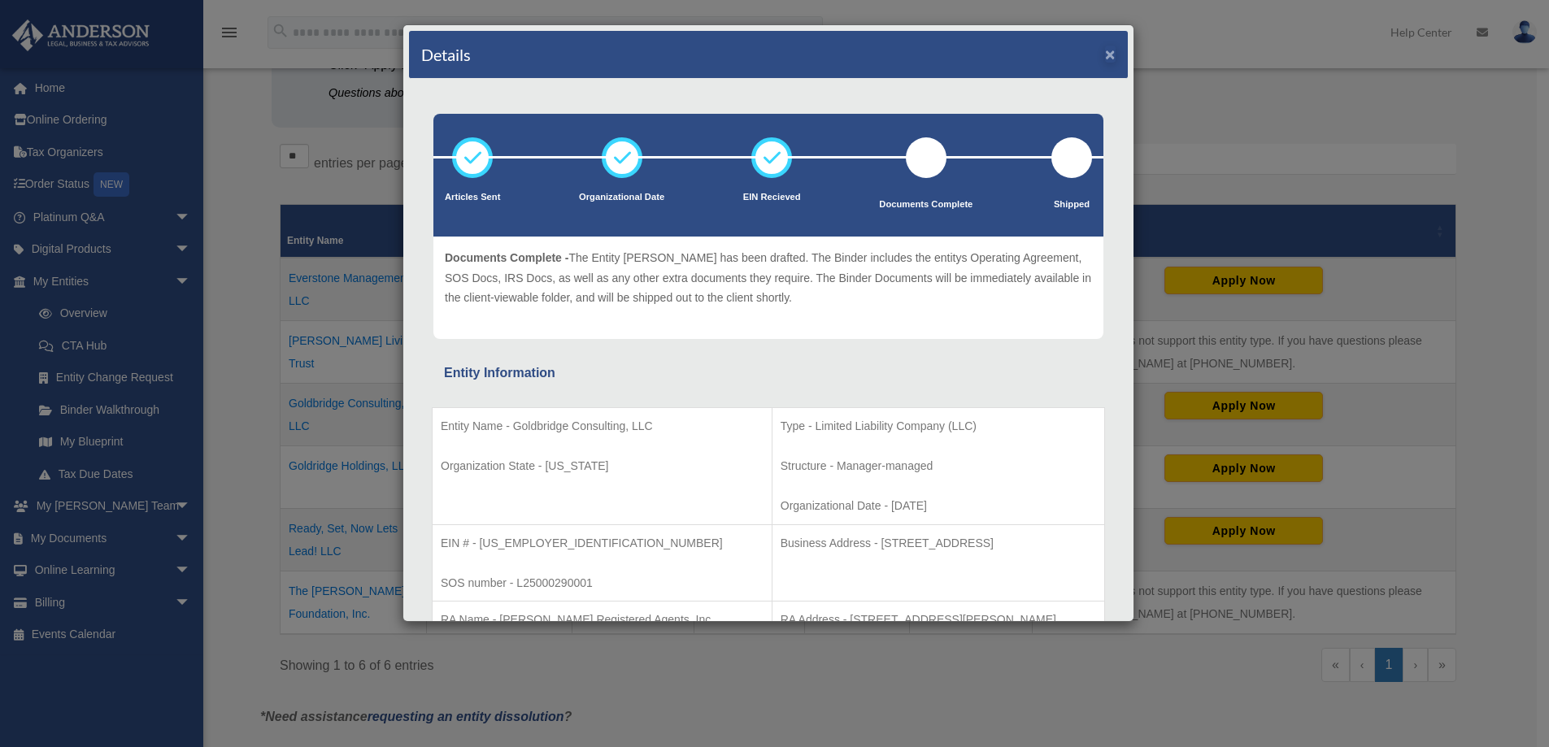 This screenshot has width=1549, height=747. Describe the element at coordinates (507, 258) in the screenshot. I see `span: Documents Complete -` at that location.